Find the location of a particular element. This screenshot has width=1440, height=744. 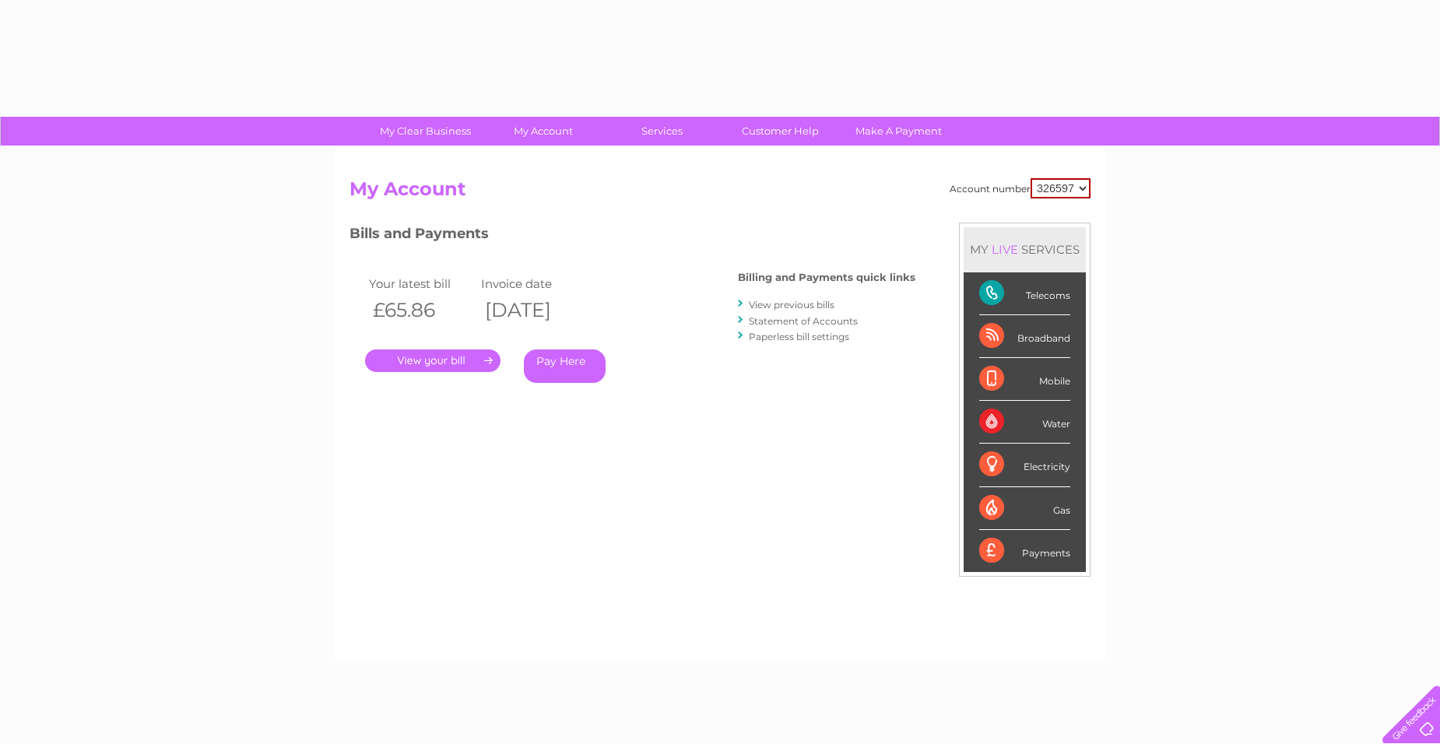

div: Payments is located at coordinates (1025, 551).